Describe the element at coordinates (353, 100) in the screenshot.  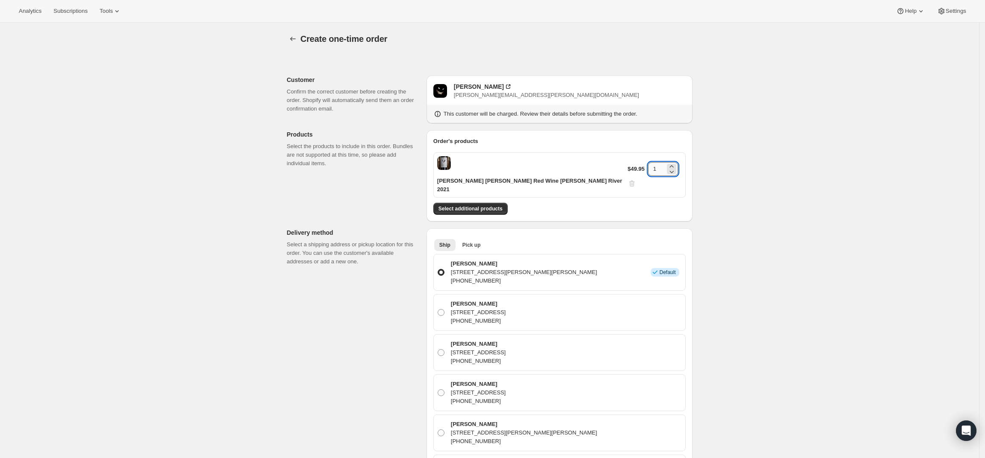
I see `p: Confirm the correct customer before creating the order. Shopify will automatically send them an o...` at that location.